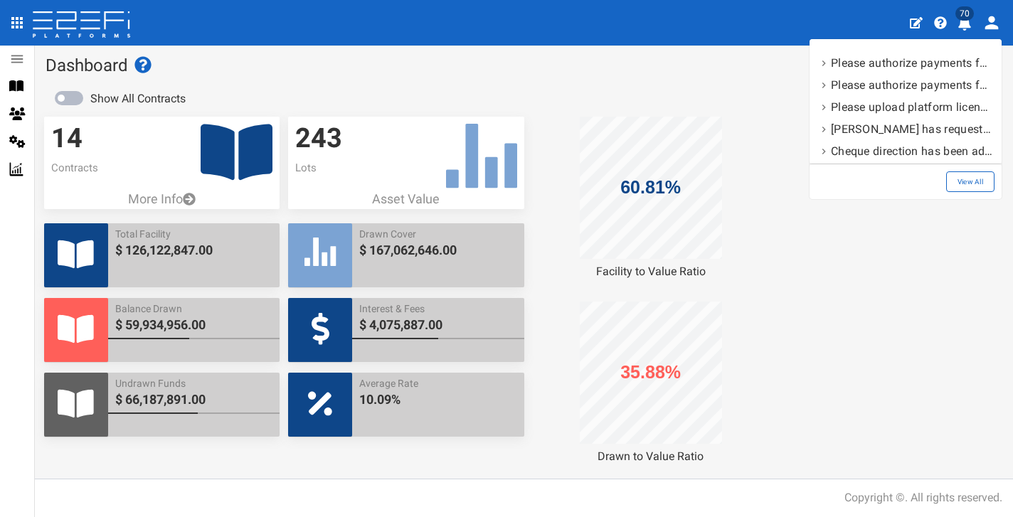 The width and height of the screenshot is (1013, 517). I want to click on p: Richard McKeon has requested Drawdown 1 for the contract Test Facility, so click(912, 129).